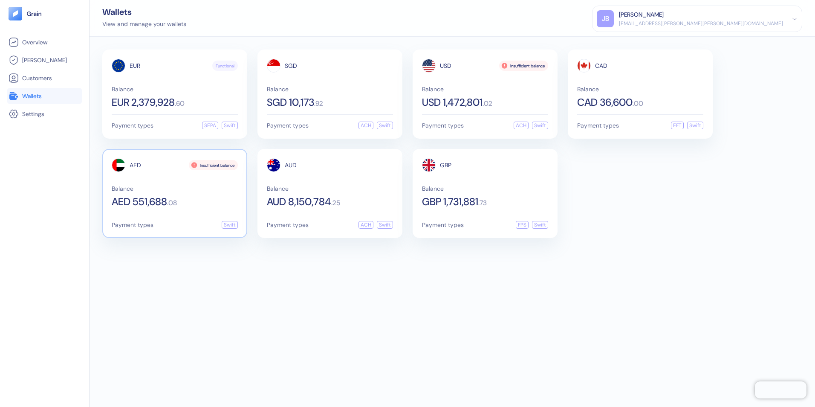  Describe the element at coordinates (318, 104) in the screenshot. I see `span: . 92` at that location.